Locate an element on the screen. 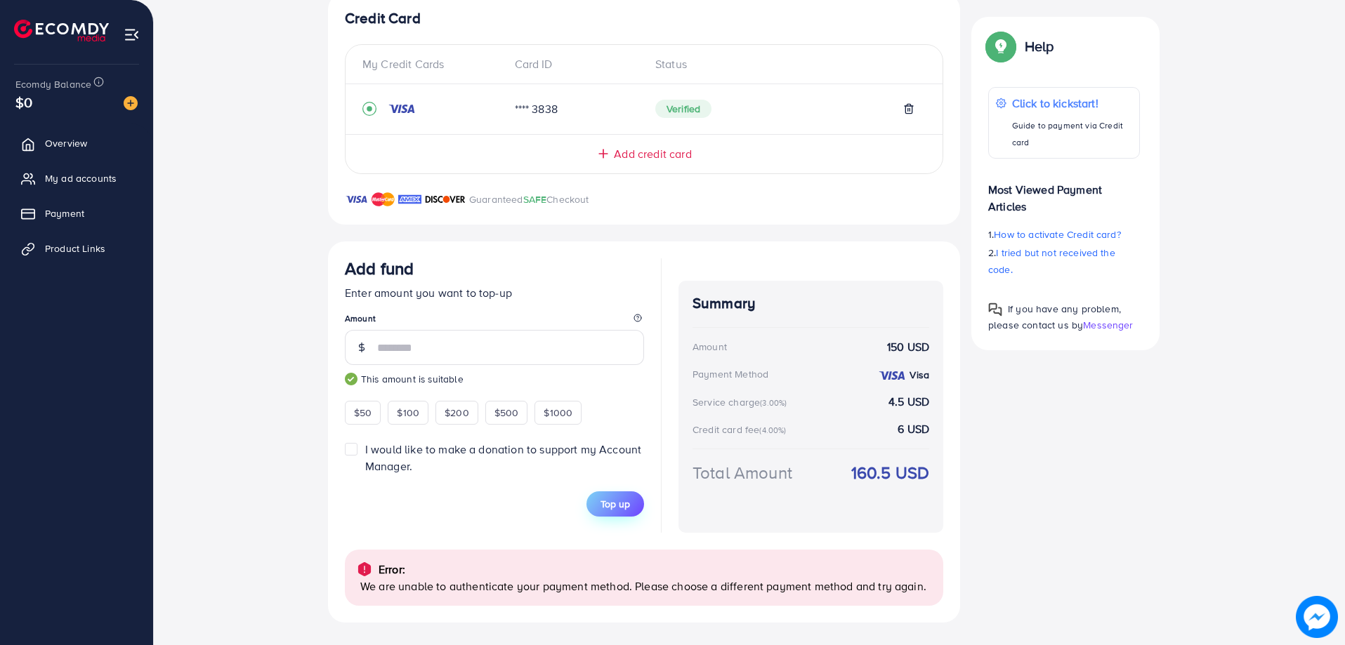  span: $500 is located at coordinates (506, 413).